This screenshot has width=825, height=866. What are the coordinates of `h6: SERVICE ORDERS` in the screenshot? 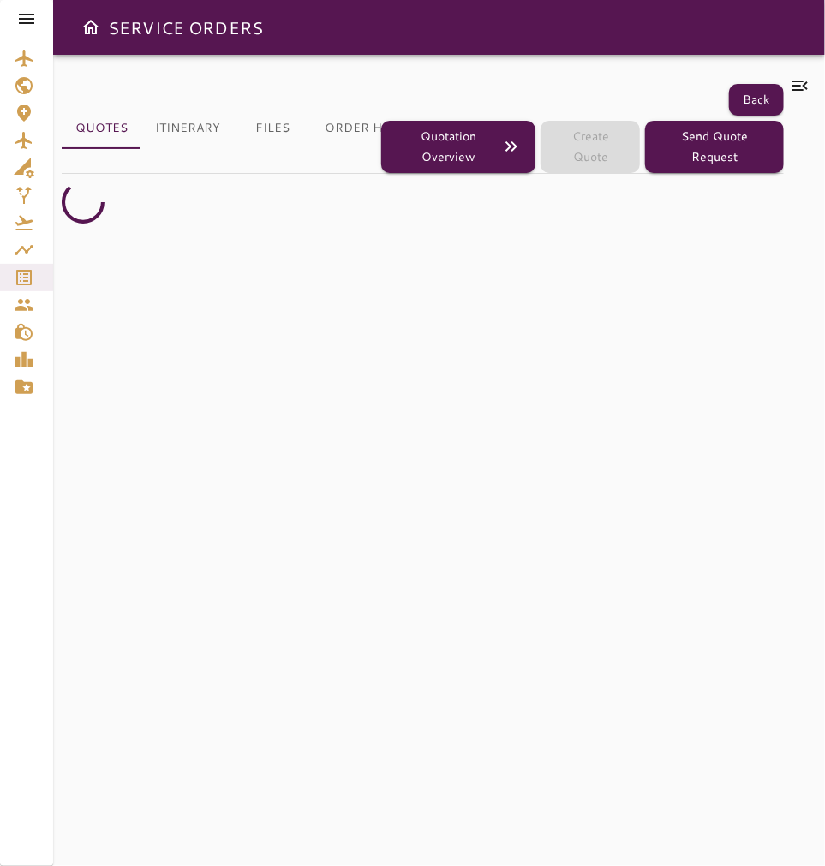 It's located at (185, 27).